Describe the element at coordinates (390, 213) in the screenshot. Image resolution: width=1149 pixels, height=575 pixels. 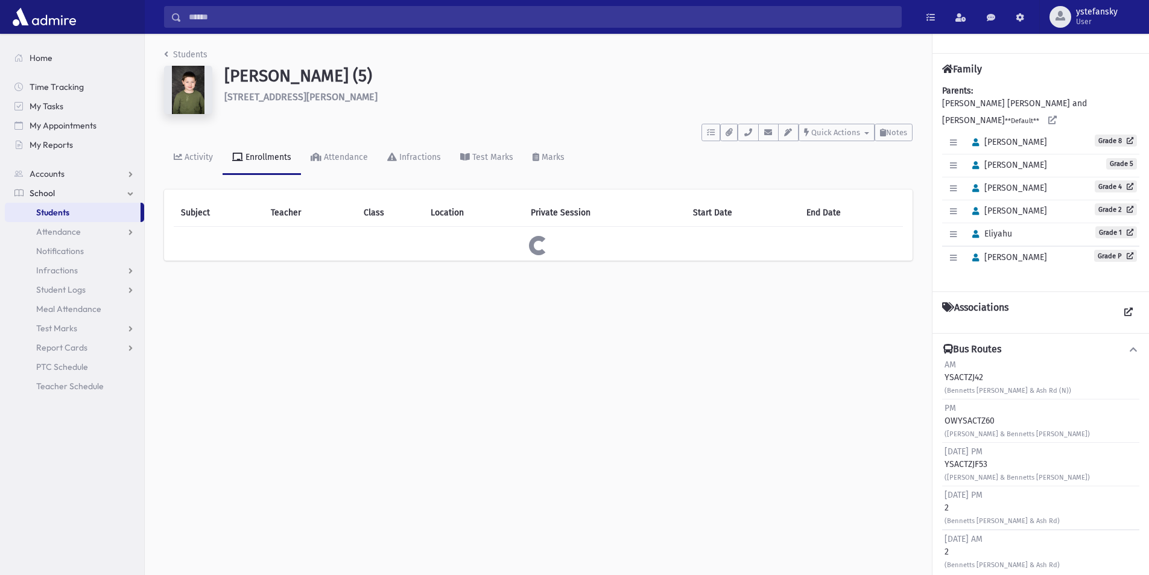
I see `th: Class` at that location.